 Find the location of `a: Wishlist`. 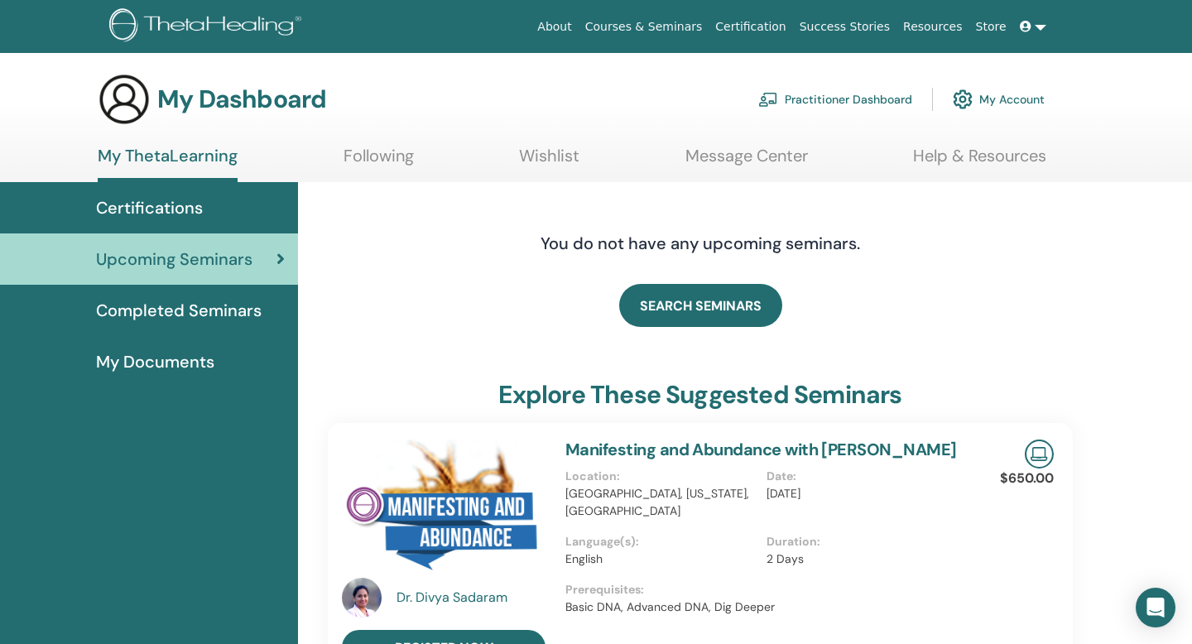

a: Wishlist is located at coordinates (549, 161).